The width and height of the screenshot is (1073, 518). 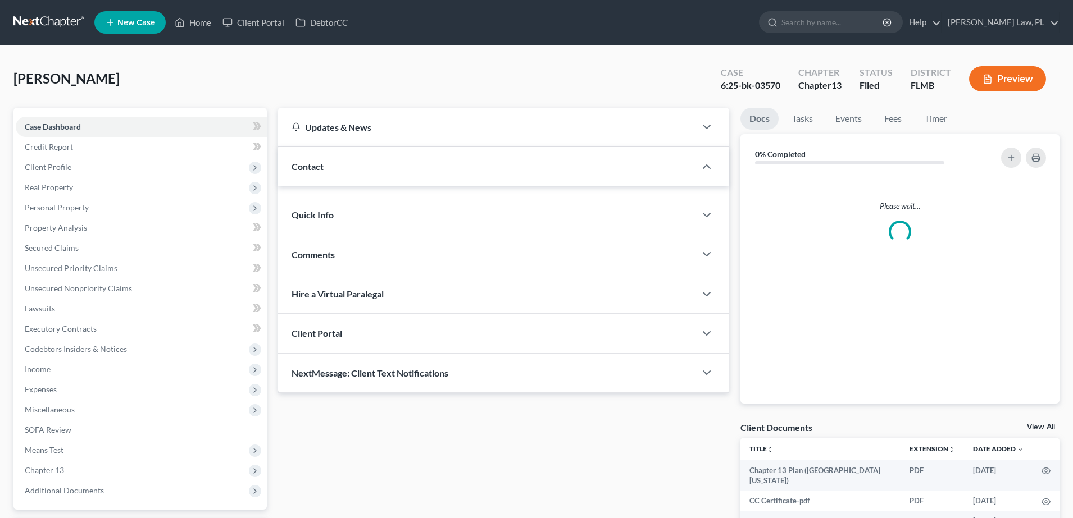 What do you see at coordinates (876, 85) in the screenshot?
I see `div: Filed` at bounding box center [876, 85].